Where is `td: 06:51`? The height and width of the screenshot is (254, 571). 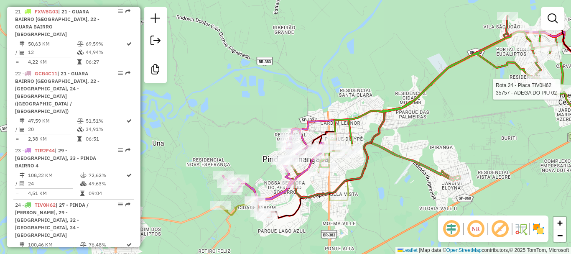 td: 06:51 is located at coordinates (105, 139).